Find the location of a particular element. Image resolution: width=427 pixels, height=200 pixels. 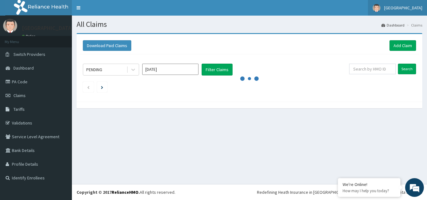

div: Chat with us now is located at coordinates (69, 39).